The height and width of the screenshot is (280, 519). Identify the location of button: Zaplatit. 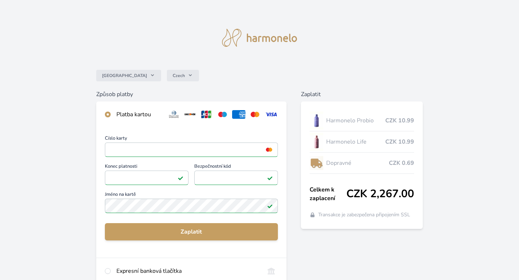
(191, 232).